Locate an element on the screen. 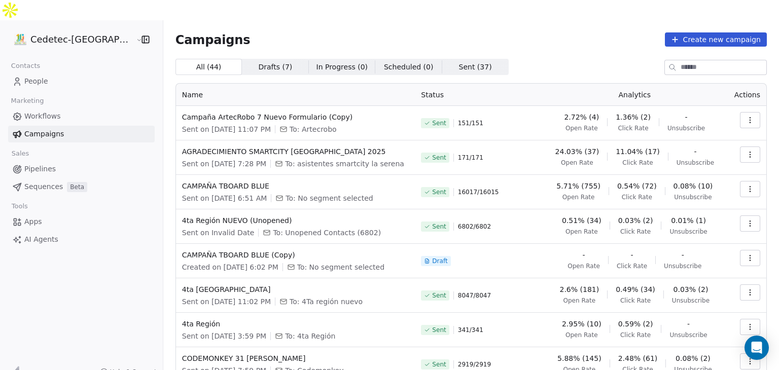 Image resolution: width=779 pixels, height=370 pixels. th: Actions is located at coordinates (747, 95).